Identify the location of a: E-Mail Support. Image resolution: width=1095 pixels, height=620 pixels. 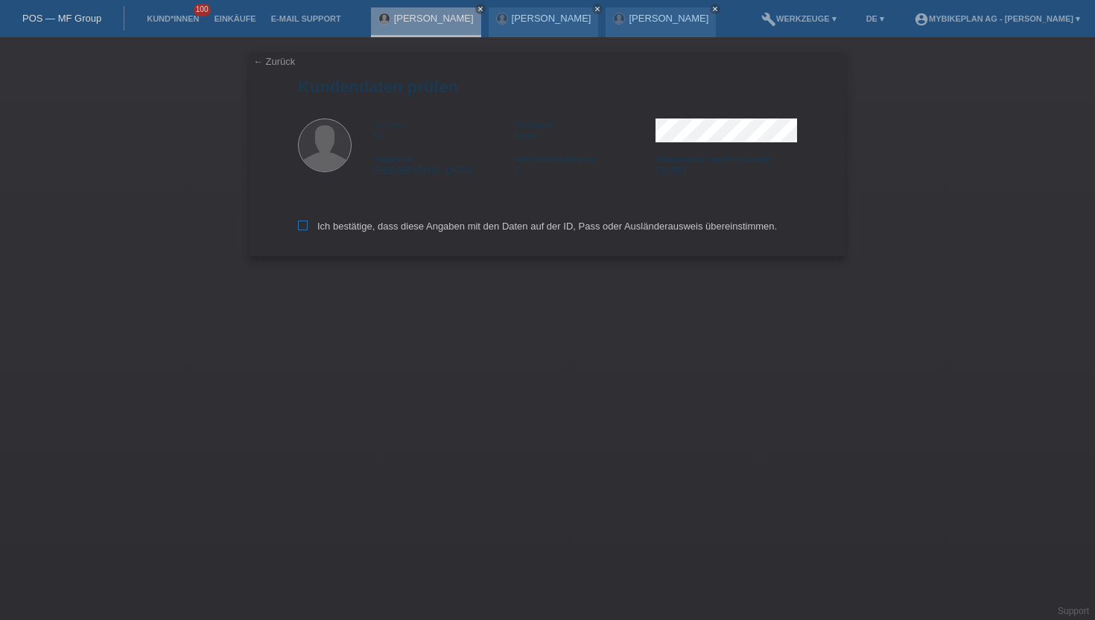
(306, 19).